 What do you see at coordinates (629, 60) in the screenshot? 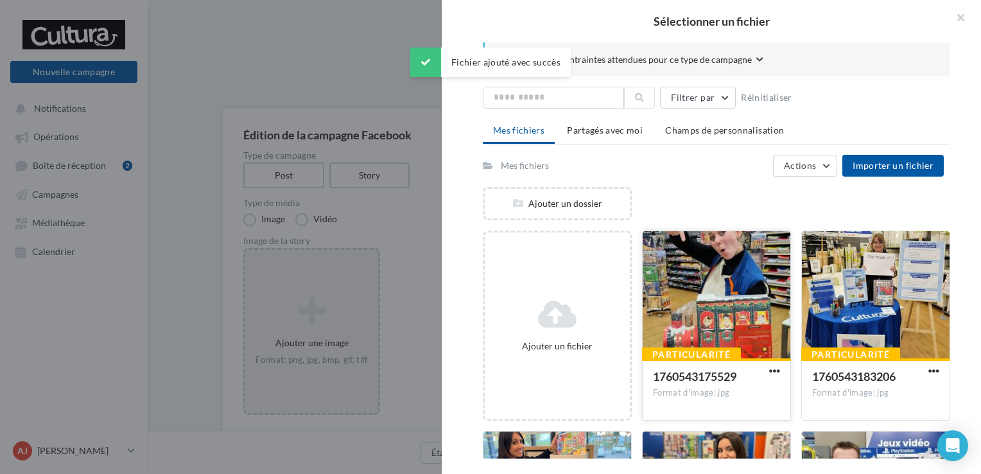
I see `span: Consulter les contraintes attendues pour ce type de campagne` at bounding box center [629, 60].